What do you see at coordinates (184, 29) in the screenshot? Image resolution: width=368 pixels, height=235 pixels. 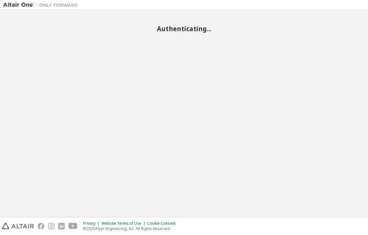 I see `h2: Authenticating...` at bounding box center [184, 29].